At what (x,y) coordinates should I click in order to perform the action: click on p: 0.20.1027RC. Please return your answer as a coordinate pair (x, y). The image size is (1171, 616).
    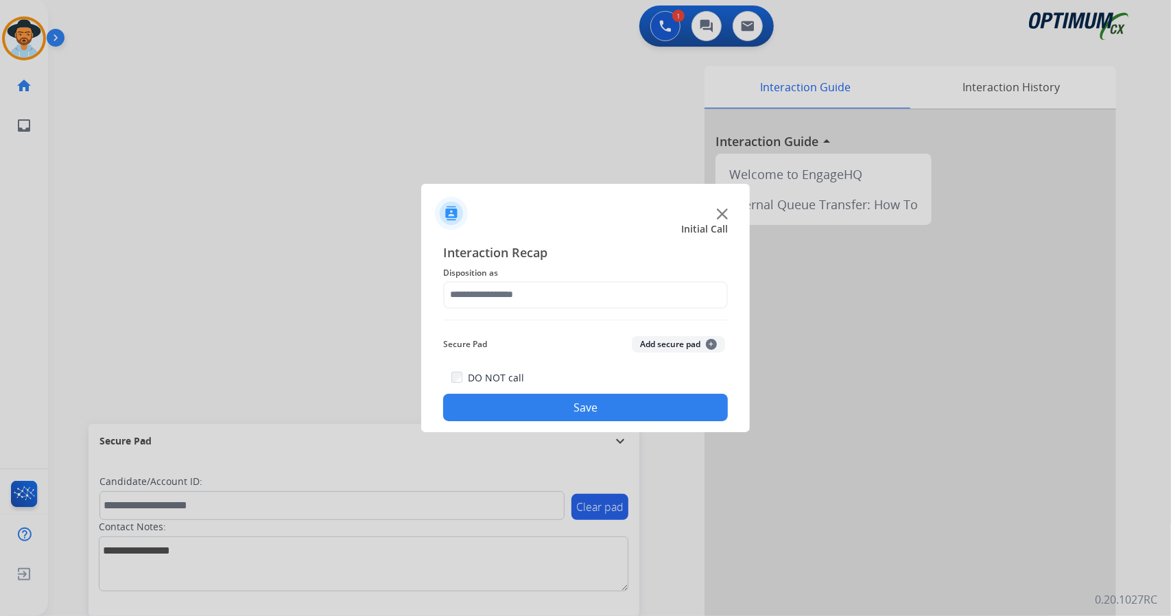
    Looking at the image, I should click on (1125, 599).